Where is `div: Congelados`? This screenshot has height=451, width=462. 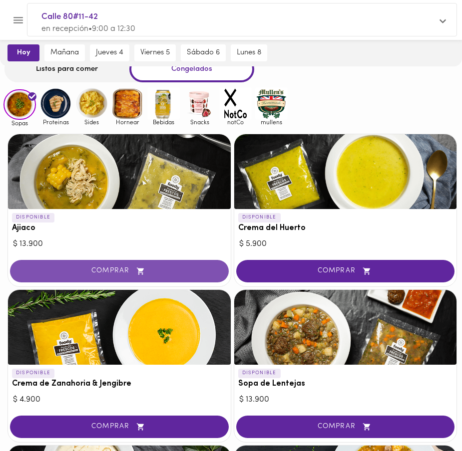 div: Congelados is located at coordinates (192, 69).